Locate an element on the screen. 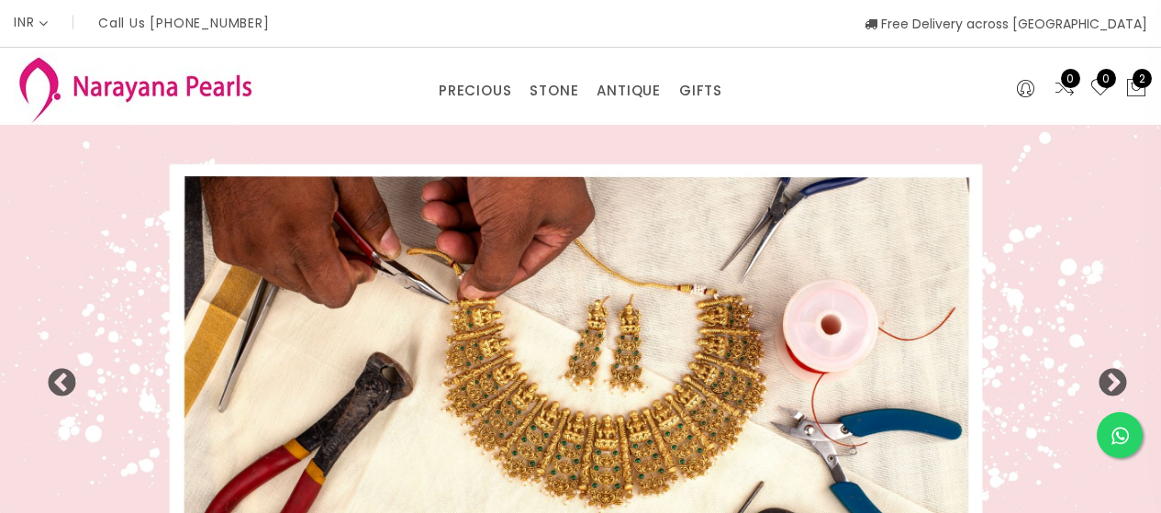  span: 2 is located at coordinates (1142, 78).